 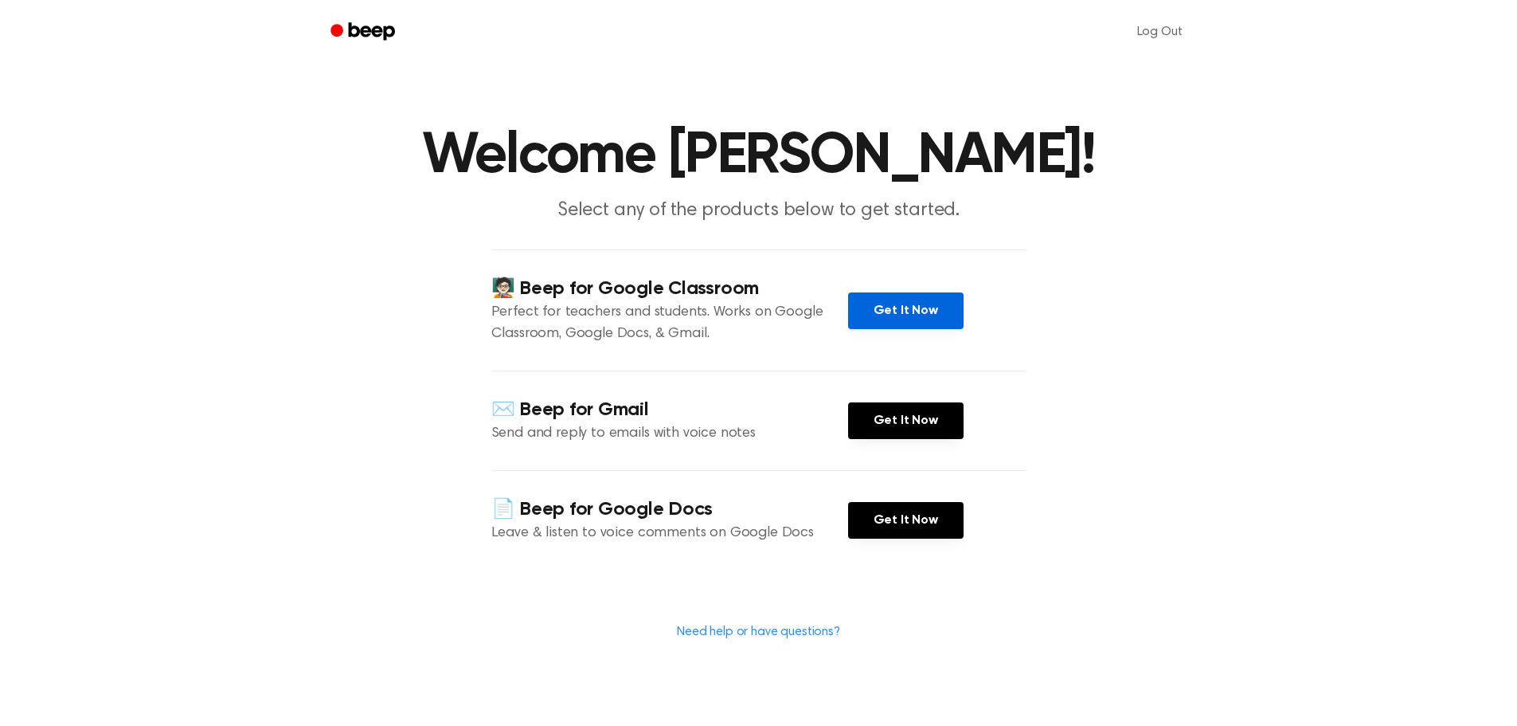 What do you see at coordinates (670, 288) in the screenshot?
I see `h4: 🧑🏻‍🏫 Beep for Google Classroom` at bounding box center [670, 288].